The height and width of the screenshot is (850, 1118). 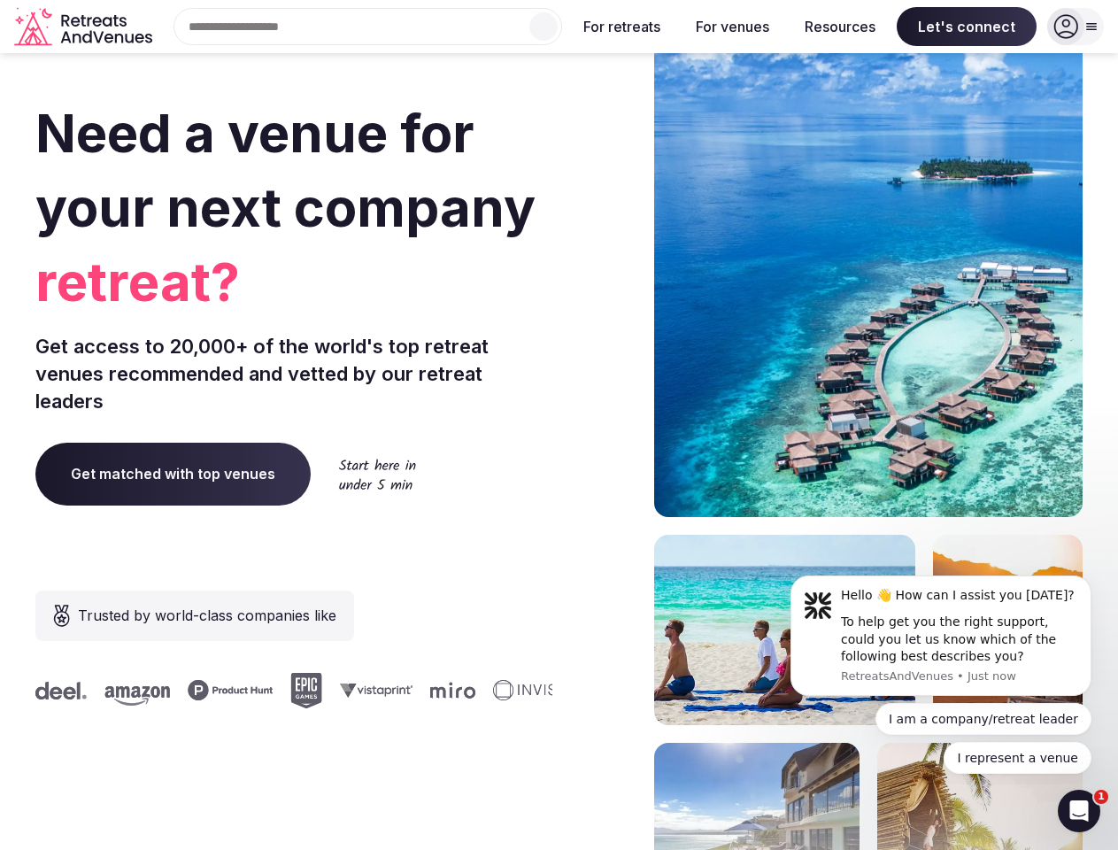 I want to click on span: Get matched with top venues, so click(x=173, y=474).